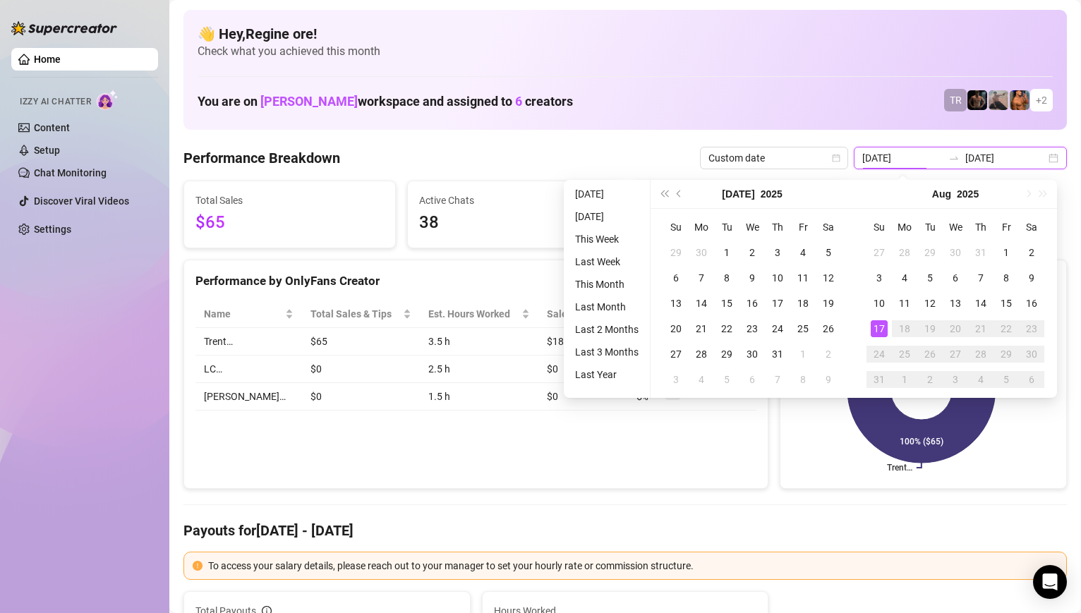 This screenshot has height=613, width=1081. I want to click on th: Sa, so click(828, 227).